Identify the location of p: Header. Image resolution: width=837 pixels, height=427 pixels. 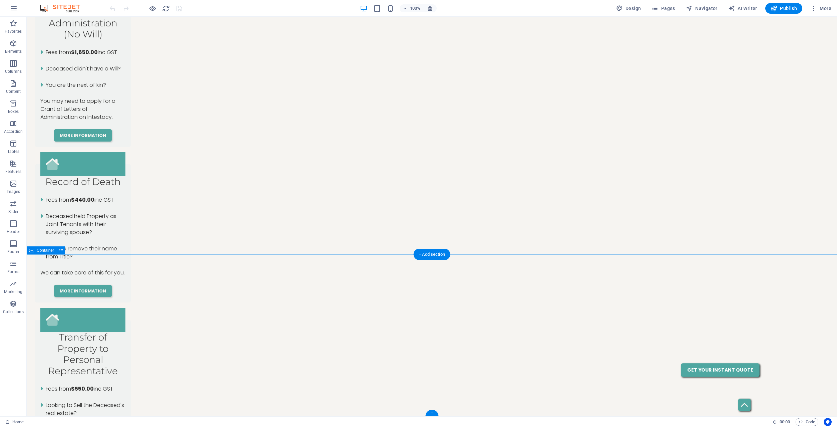
(13, 231).